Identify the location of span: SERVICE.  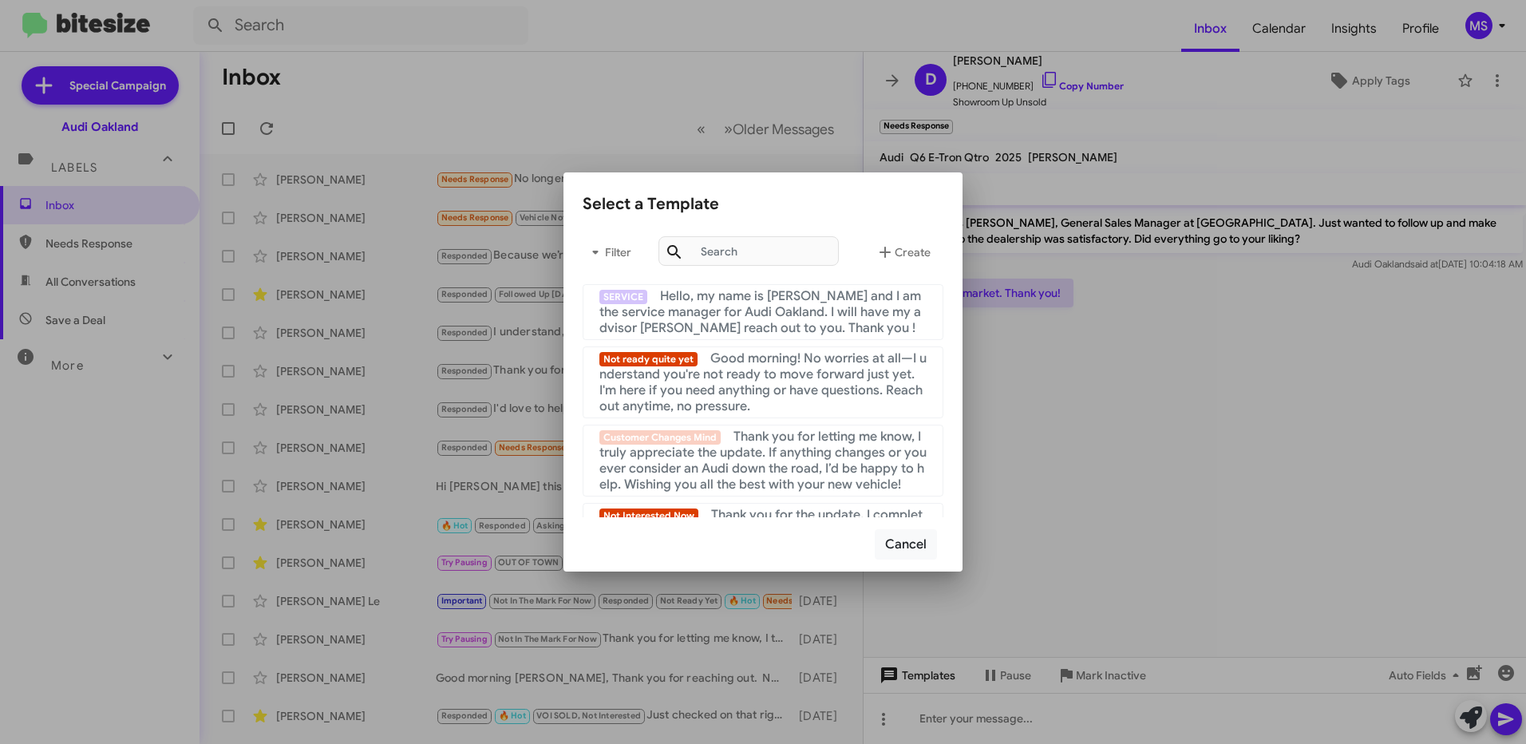
(623, 297).